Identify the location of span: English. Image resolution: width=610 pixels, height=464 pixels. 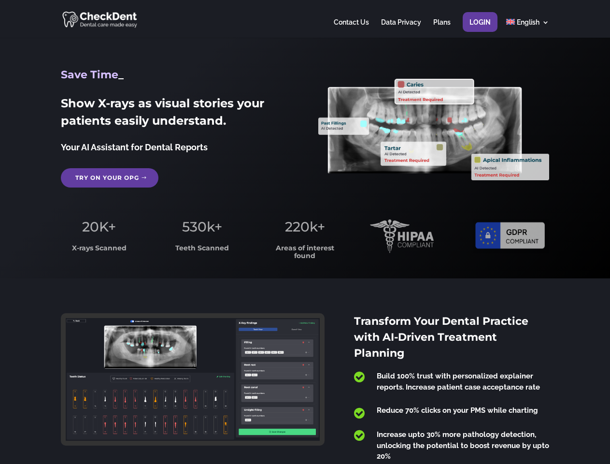
(528, 22).